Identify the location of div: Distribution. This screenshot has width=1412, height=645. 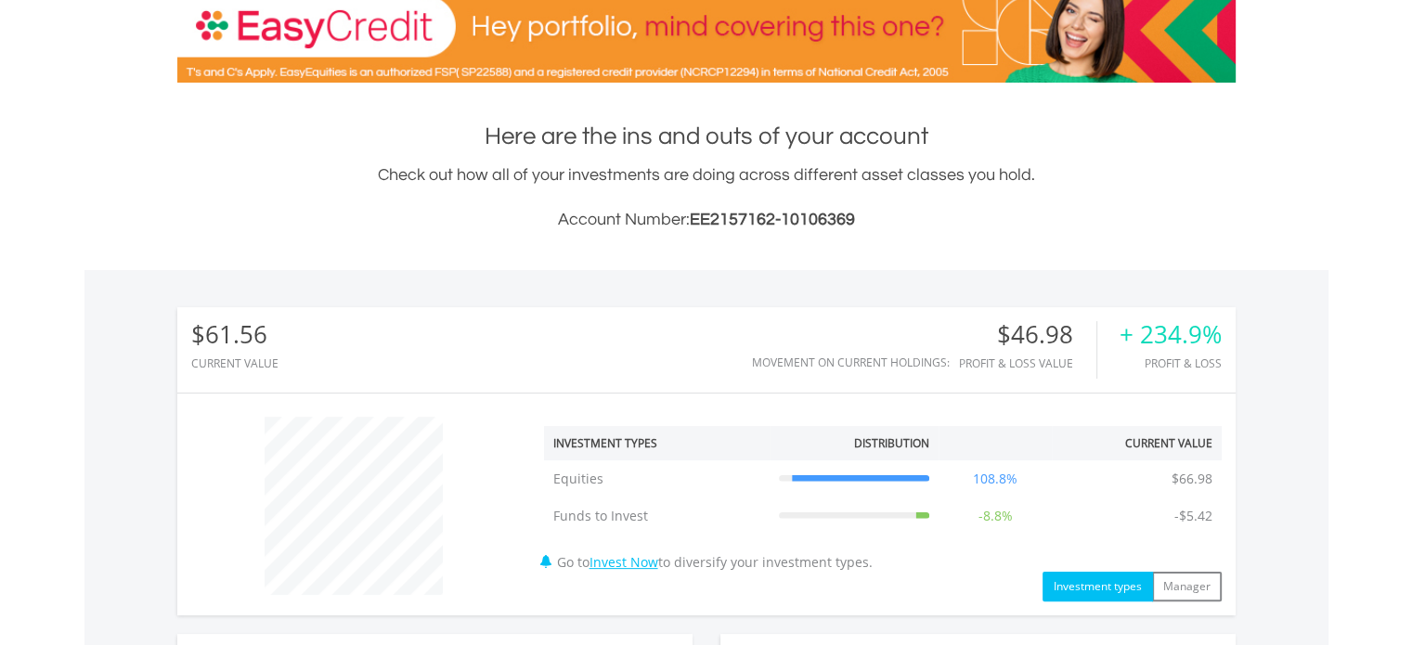
(891, 443).